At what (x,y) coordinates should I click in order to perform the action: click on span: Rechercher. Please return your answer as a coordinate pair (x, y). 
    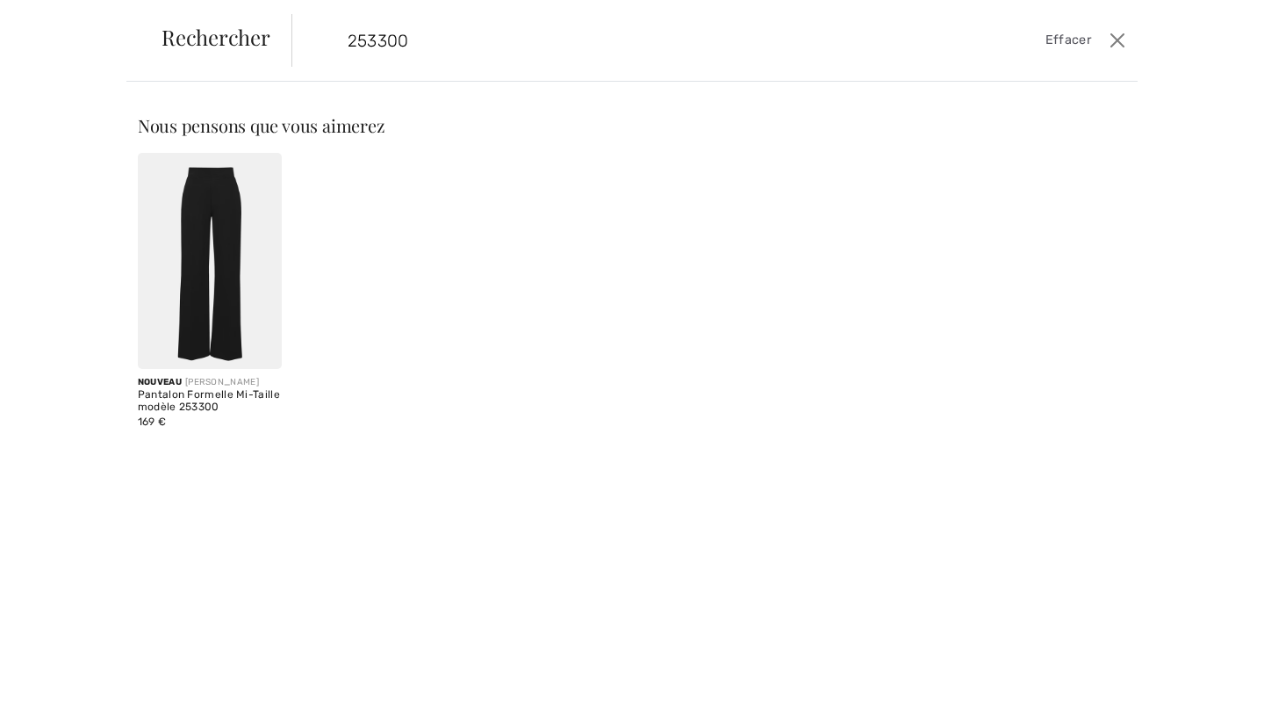
    Looking at the image, I should click on (216, 37).